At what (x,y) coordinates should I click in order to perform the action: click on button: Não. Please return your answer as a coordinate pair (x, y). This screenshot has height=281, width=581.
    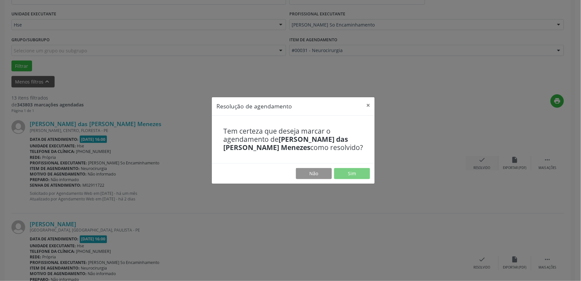
    Looking at the image, I should click on (314, 173).